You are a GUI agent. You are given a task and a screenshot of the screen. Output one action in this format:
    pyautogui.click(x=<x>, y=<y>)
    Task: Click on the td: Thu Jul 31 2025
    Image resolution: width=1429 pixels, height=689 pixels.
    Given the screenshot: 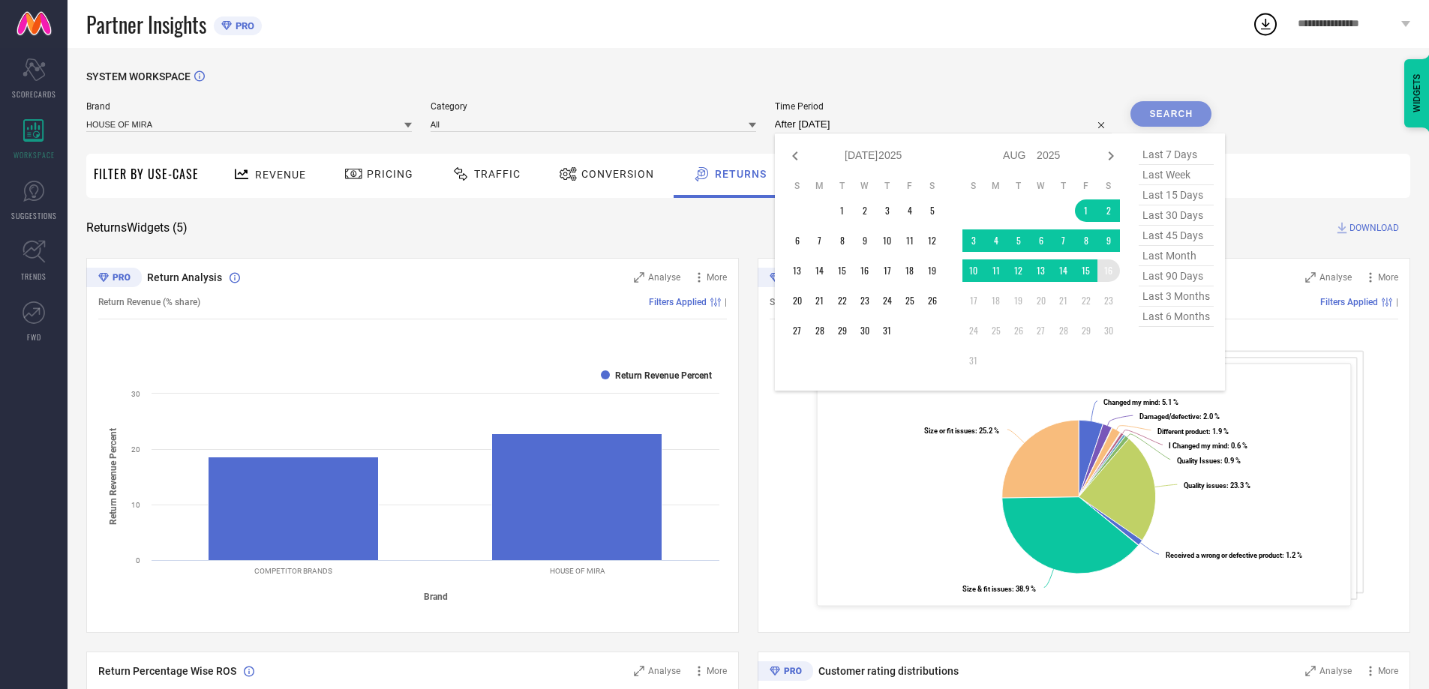 What is the action you would take?
    pyautogui.click(x=887, y=331)
    